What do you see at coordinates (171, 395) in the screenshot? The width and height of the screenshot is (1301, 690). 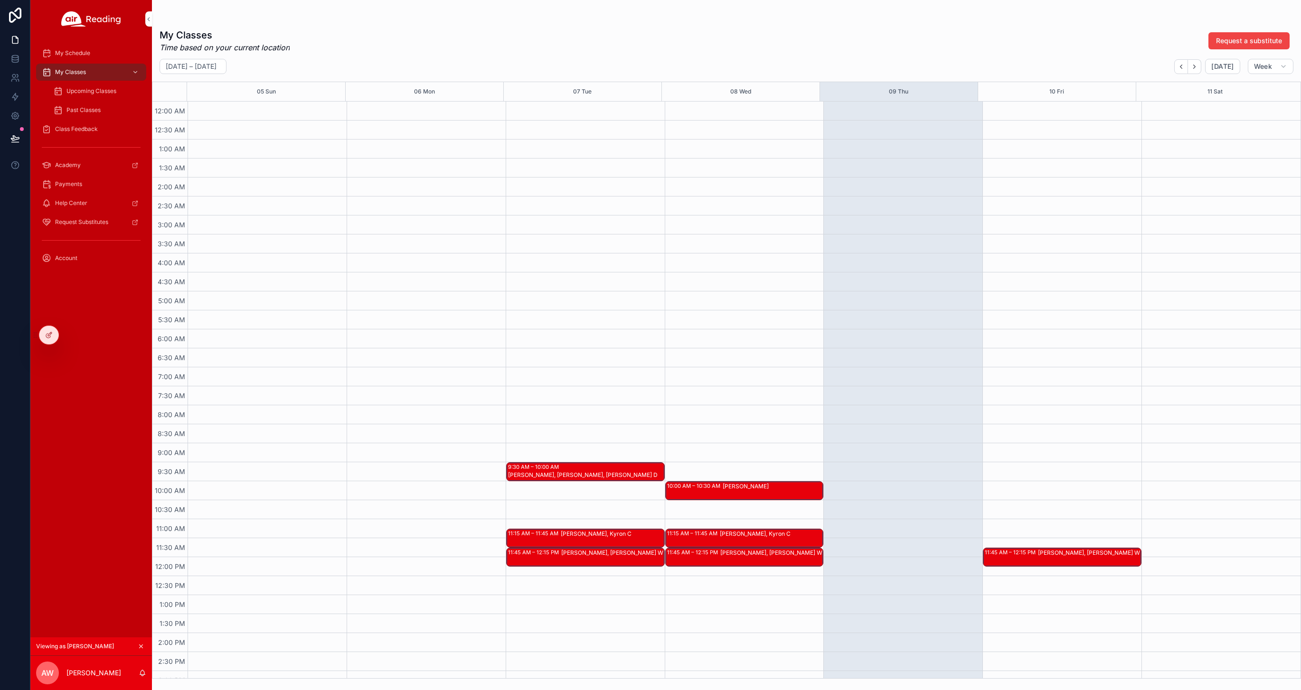 I see `span: 7:30 AM` at bounding box center [171, 395].